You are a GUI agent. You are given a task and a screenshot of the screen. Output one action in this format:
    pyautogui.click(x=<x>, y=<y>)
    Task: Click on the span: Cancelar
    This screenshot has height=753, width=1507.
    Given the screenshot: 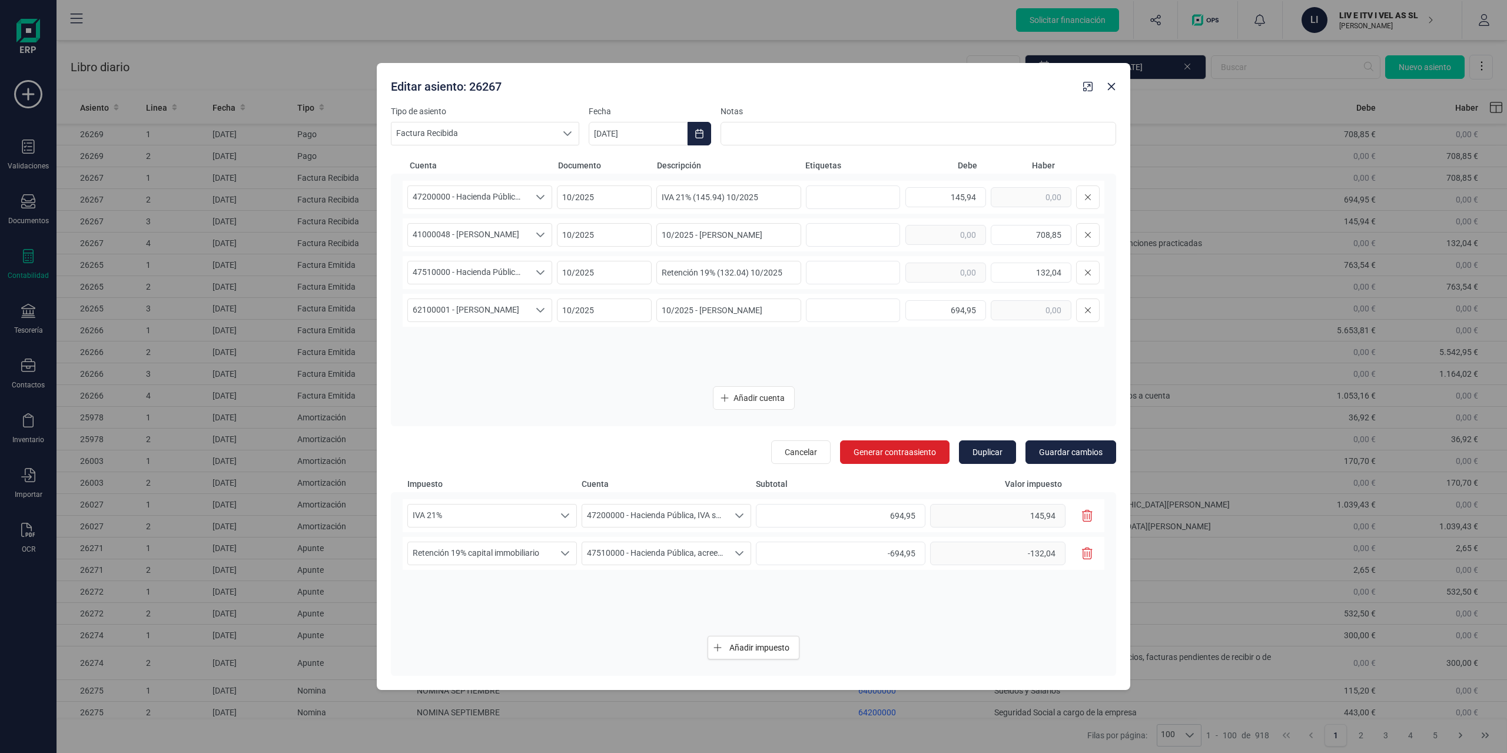 What is the action you would take?
    pyautogui.click(x=801, y=452)
    